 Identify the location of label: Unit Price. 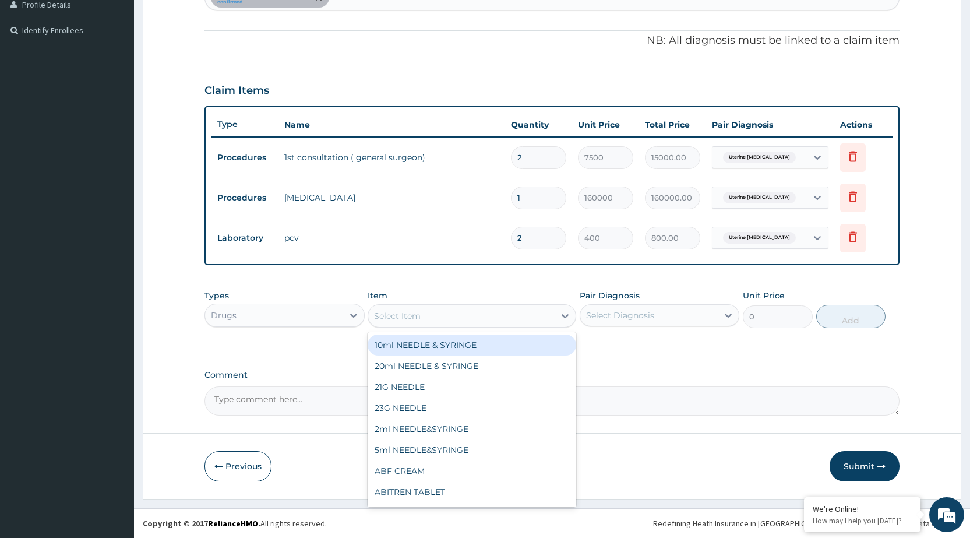
(764, 295).